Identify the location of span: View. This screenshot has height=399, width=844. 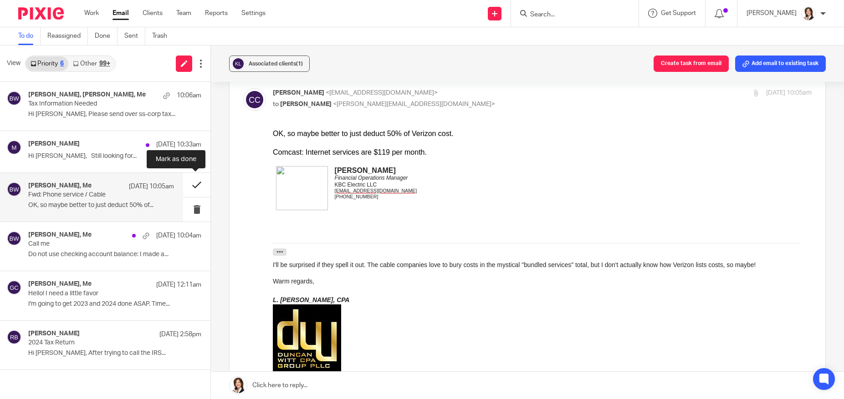
(14, 63).